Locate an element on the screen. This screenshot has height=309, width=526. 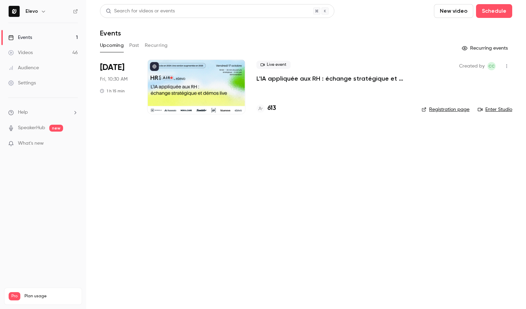
div: 1 h 15 min is located at coordinates (112, 91).